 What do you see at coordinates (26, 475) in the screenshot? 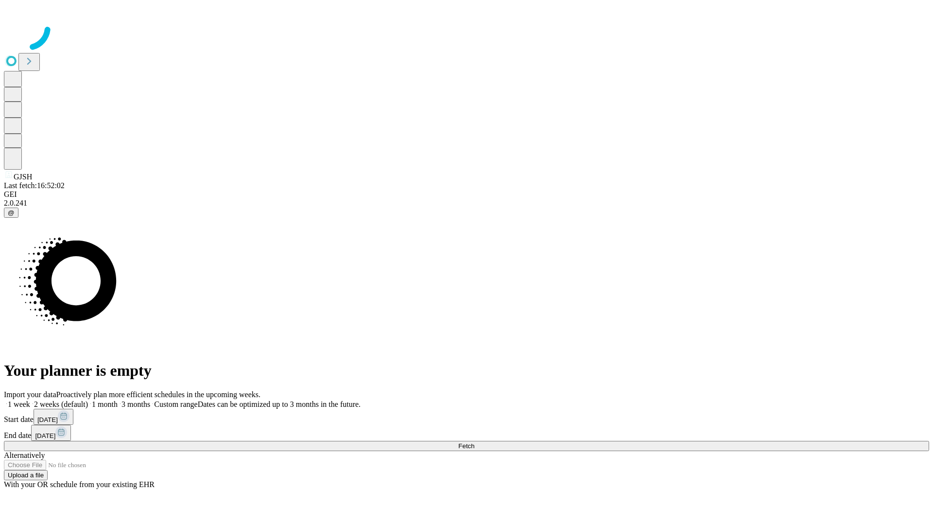
I see `button: Upload a file` at bounding box center [26, 475].